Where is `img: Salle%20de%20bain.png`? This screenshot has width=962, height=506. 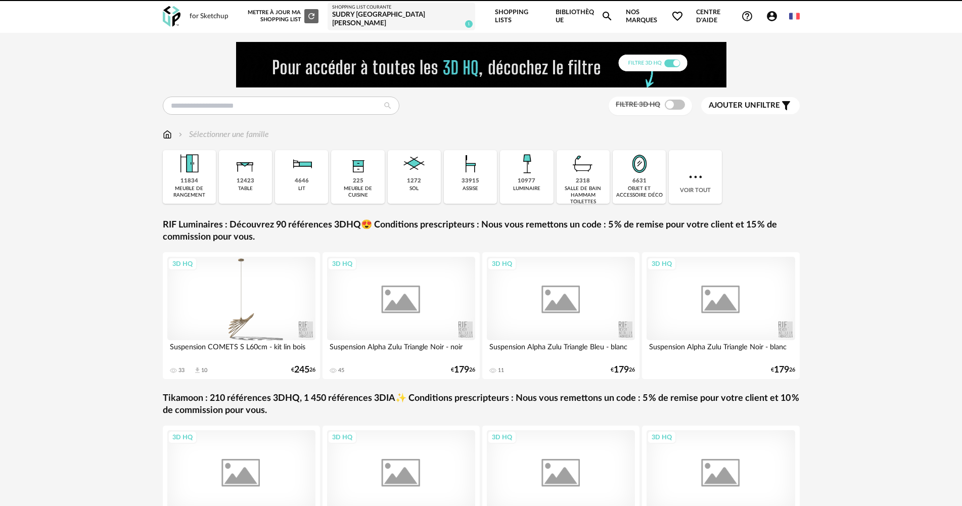 img: Salle%20de%20bain.png is located at coordinates (583, 164).